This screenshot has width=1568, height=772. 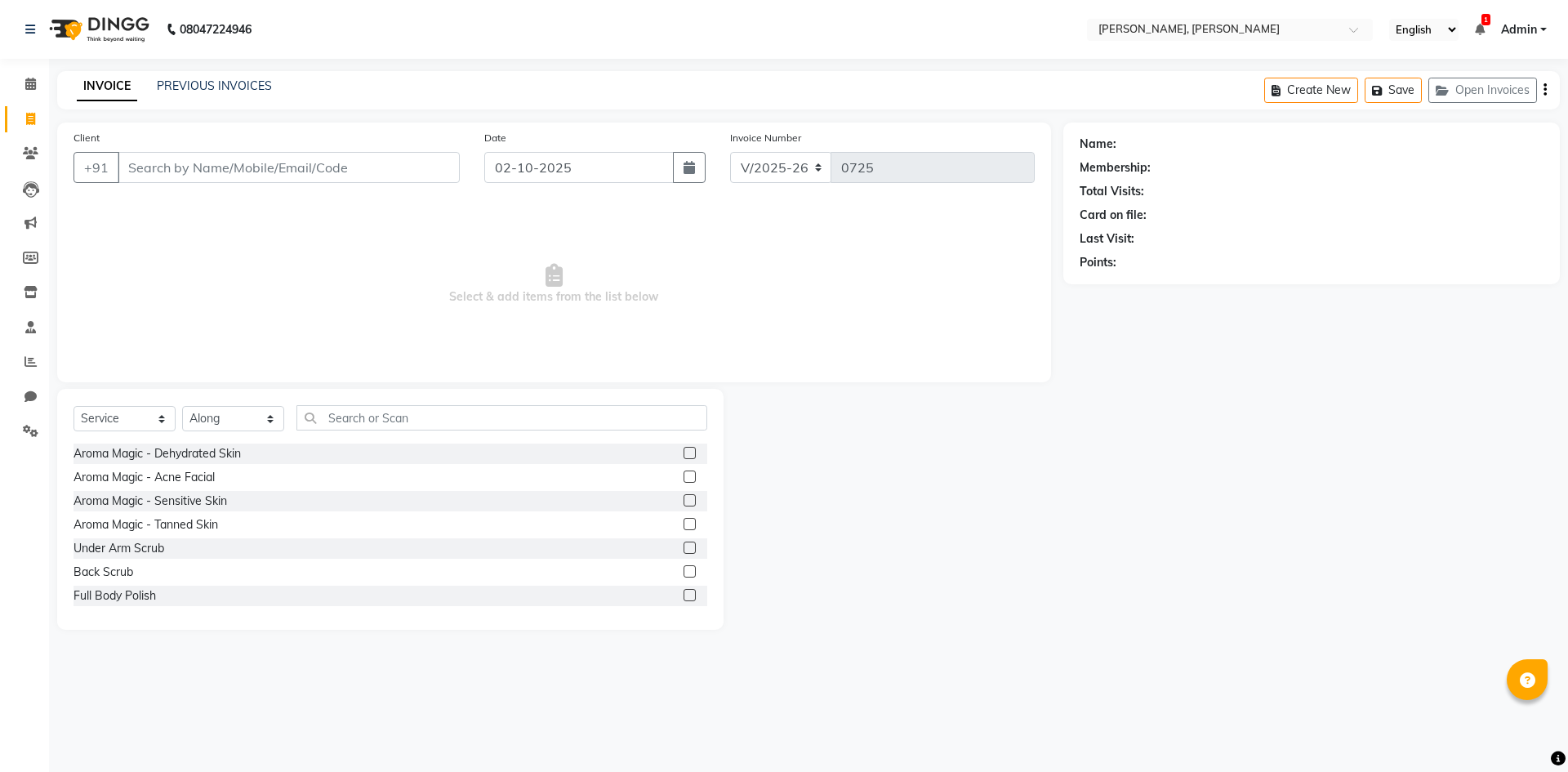 What do you see at coordinates (214, 86) in the screenshot?
I see `a: PREVIOUS INVOICES` at bounding box center [214, 86].